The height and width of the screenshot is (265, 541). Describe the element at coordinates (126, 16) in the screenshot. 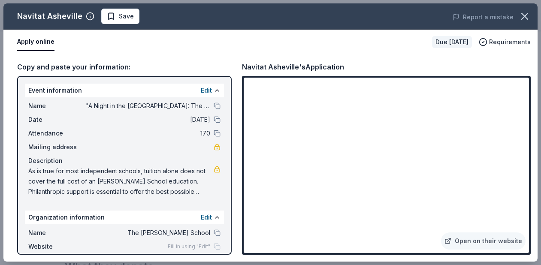

I see `span: Save` at that location.